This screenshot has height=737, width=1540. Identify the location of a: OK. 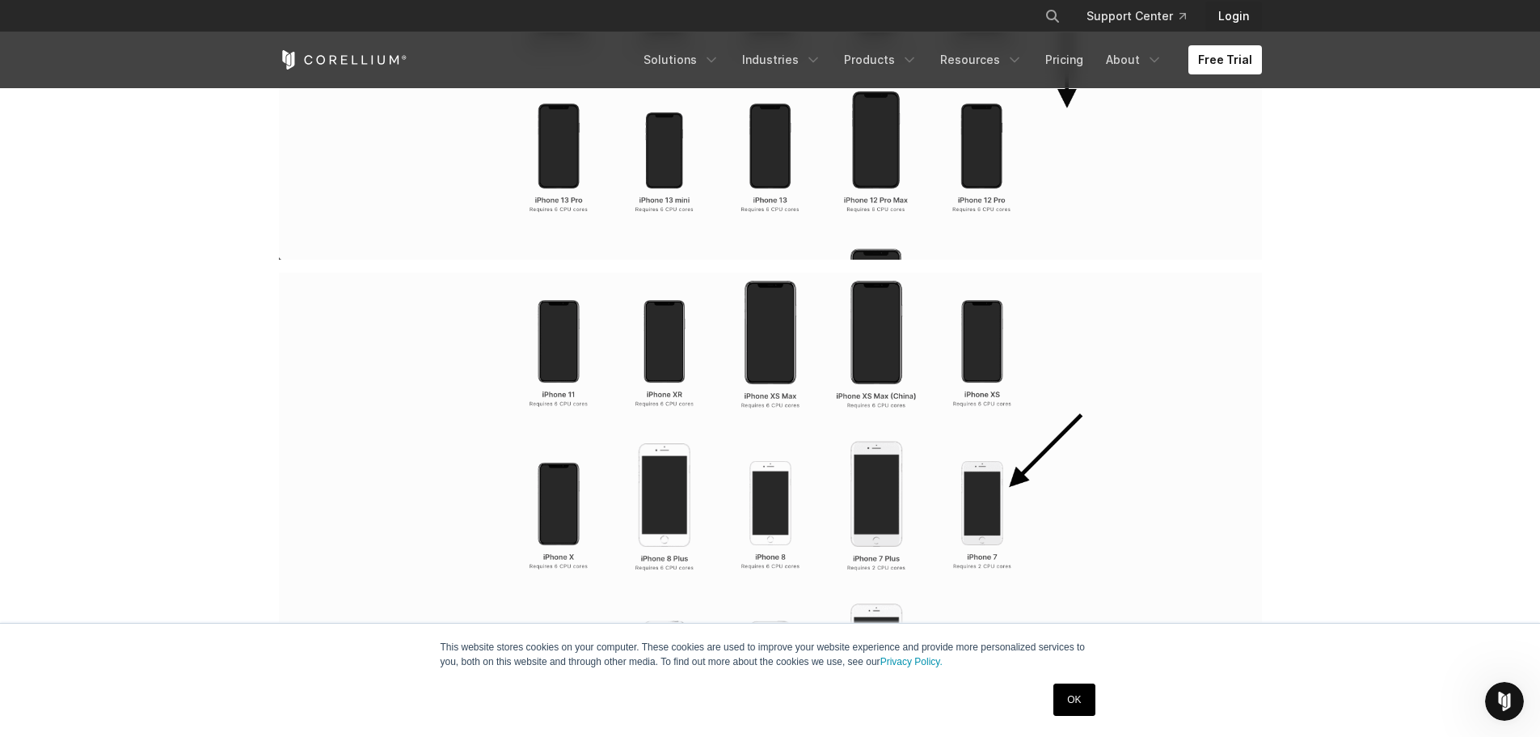
(1074, 699).